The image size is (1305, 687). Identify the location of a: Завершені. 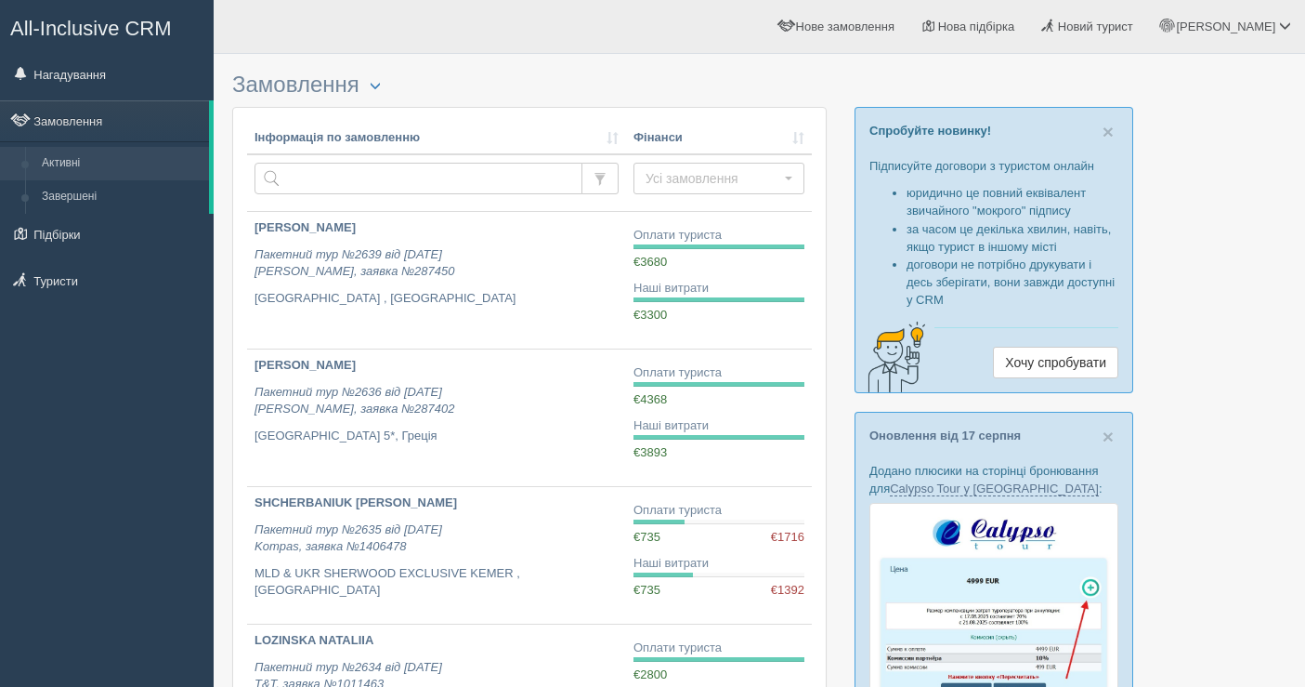
(121, 197).